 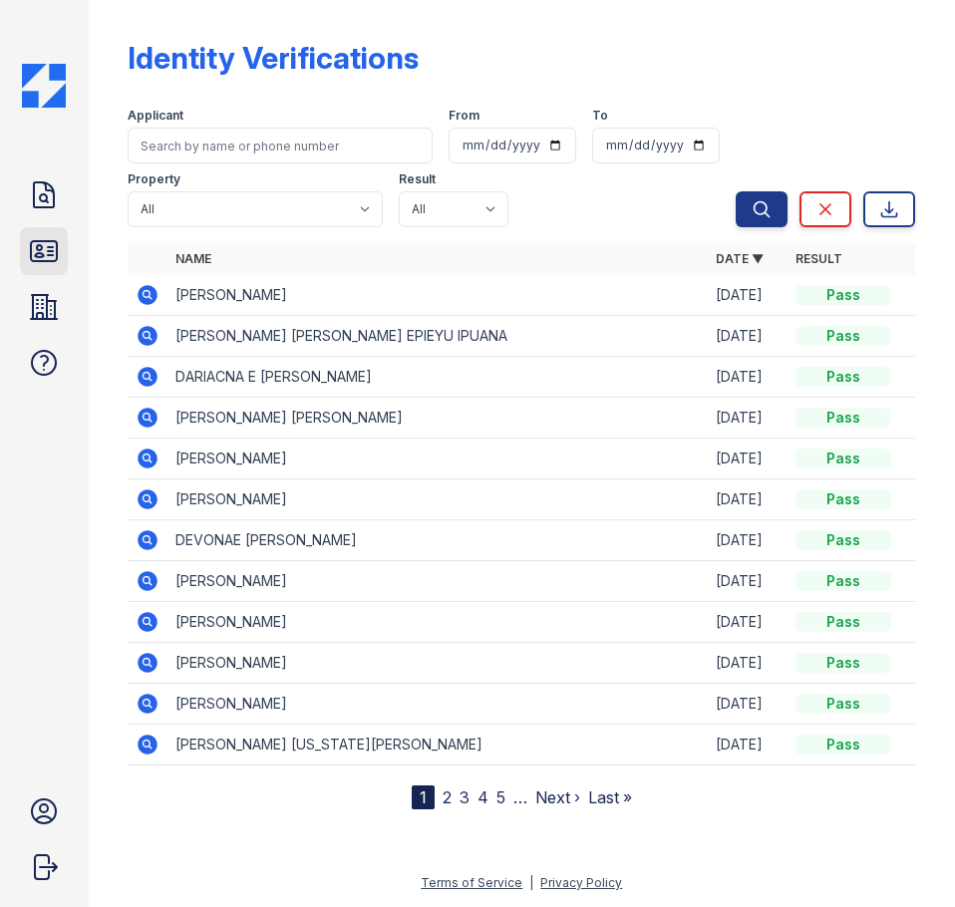 I want to click on a: 2, so click(x=446, y=797).